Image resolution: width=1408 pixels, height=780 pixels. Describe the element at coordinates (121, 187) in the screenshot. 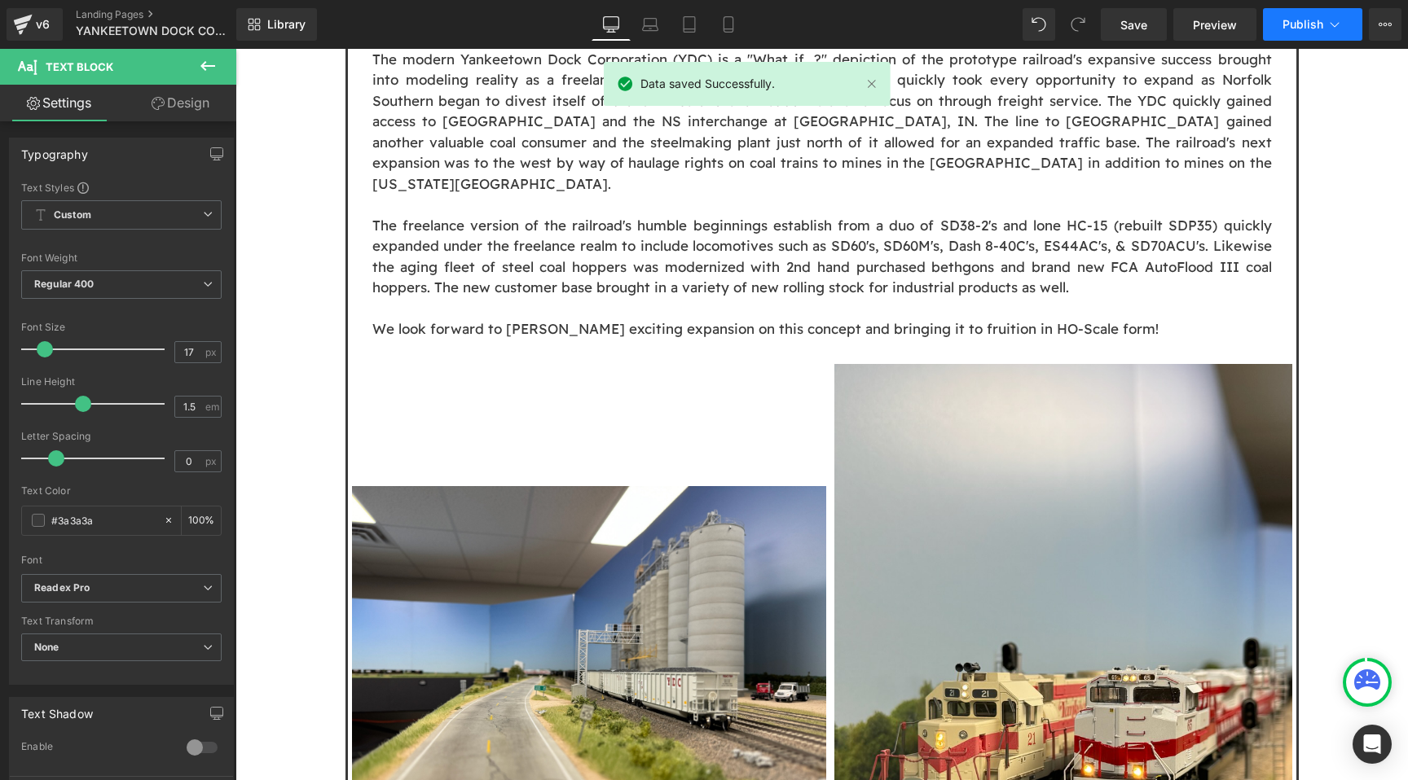

I see `div: Text Styles` at that location.